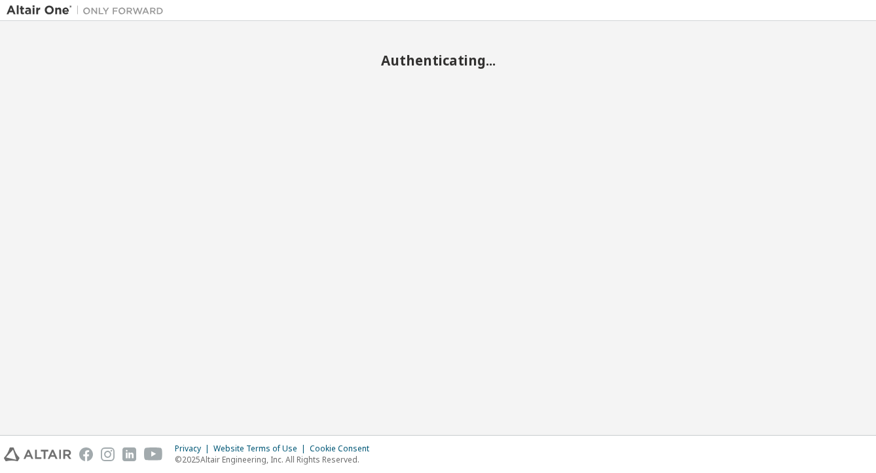 This screenshot has height=473, width=876. I want to click on img: facebook.svg, so click(86, 454).